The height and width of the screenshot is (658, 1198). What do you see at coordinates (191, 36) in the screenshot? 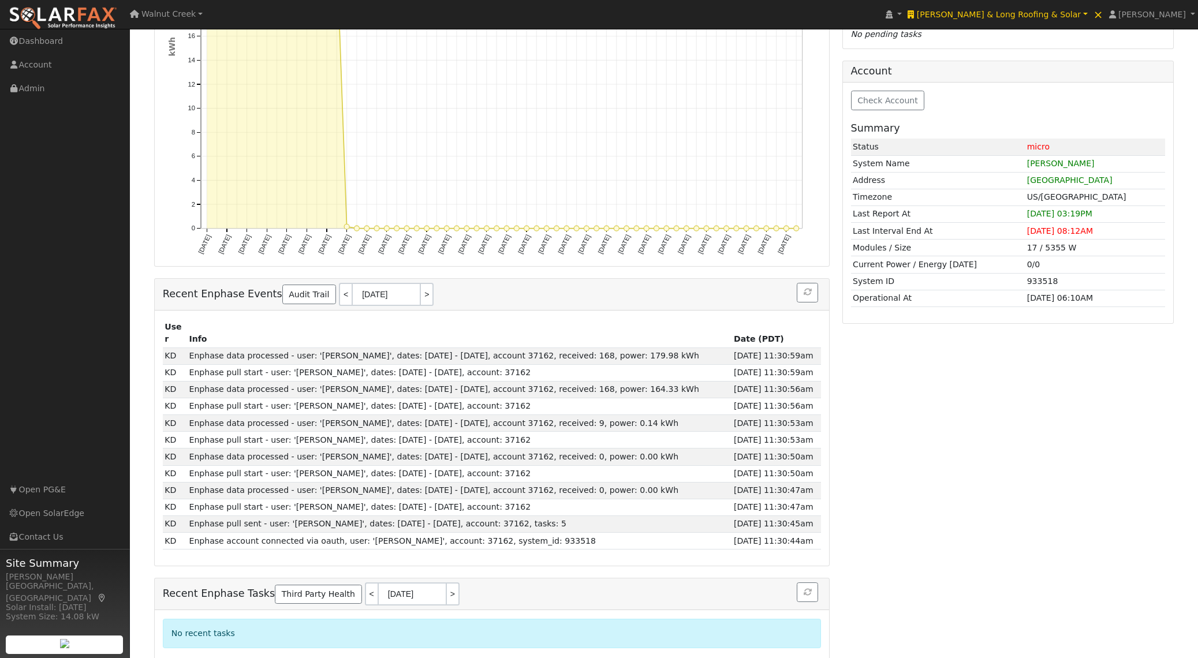
I see `text: 16` at bounding box center [191, 36].